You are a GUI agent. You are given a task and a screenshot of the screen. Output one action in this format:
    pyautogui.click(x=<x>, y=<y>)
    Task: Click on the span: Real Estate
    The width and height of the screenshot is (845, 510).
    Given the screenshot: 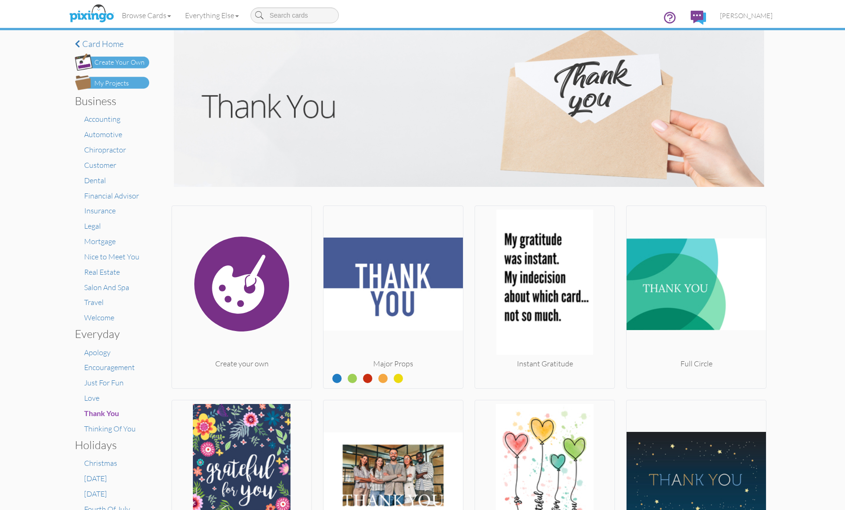 What is the action you would take?
    pyautogui.click(x=102, y=272)
    